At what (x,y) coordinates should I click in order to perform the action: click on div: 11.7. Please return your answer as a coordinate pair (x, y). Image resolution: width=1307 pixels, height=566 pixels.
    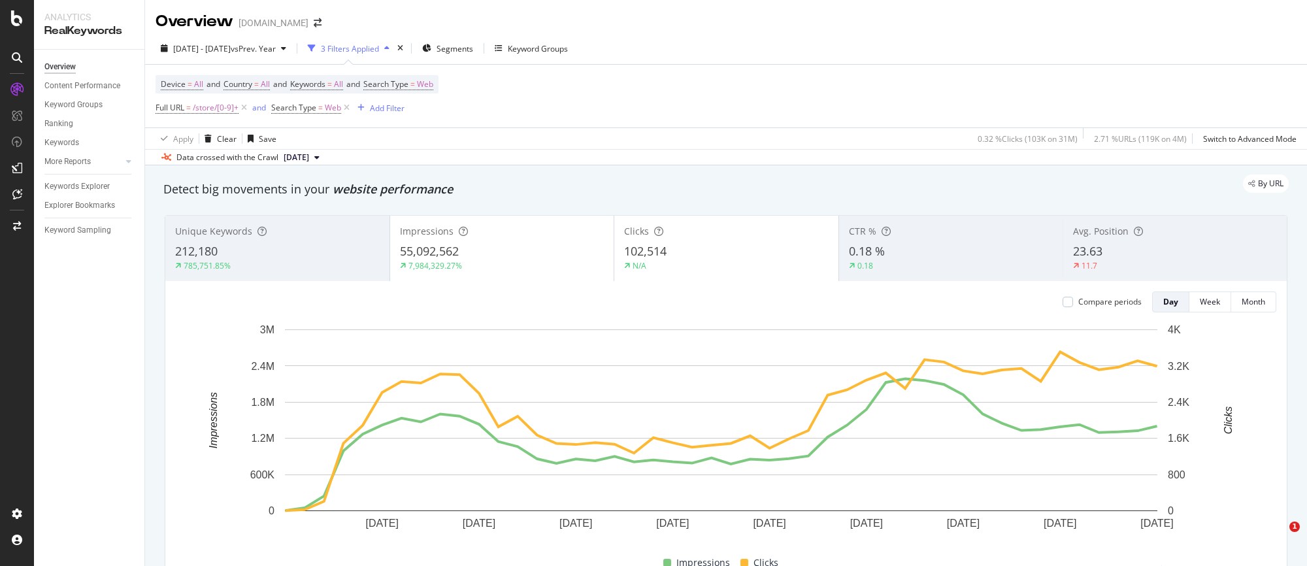
    Looking at the image, I should click on (1089, 265).